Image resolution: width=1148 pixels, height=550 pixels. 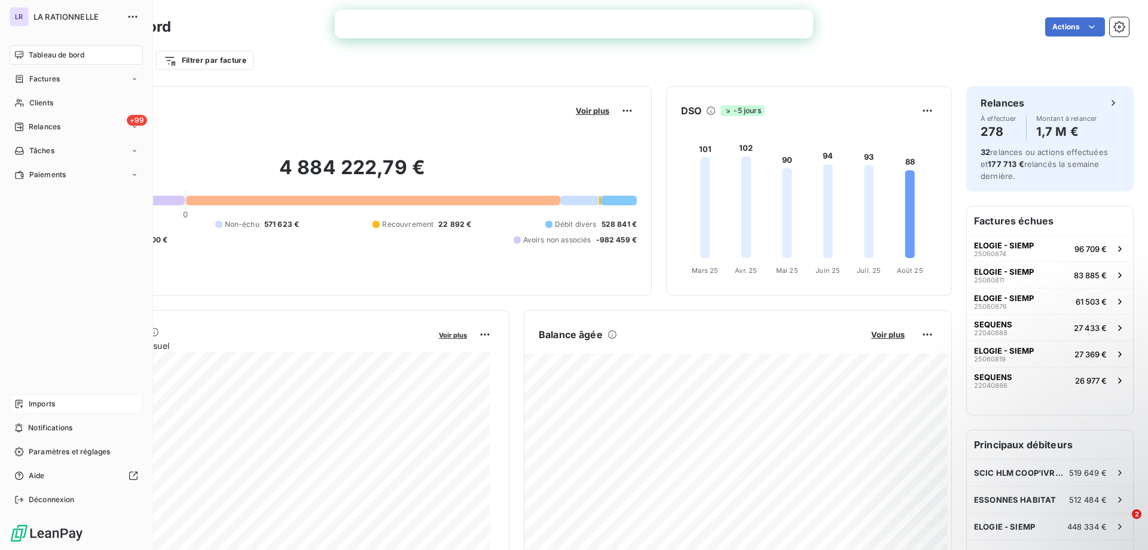 What do you see at coordinates (742, 111) in the screenshot?
I see `span: -5 jours` at bounding box center [742, 111].